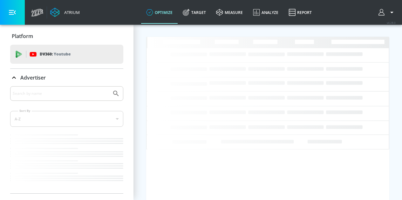 Image resolution: width=402 pixels, height=200 pixels. Describe the element at coordinates (265, 12) in the screenshot. I see `a: Analyze` at that location.